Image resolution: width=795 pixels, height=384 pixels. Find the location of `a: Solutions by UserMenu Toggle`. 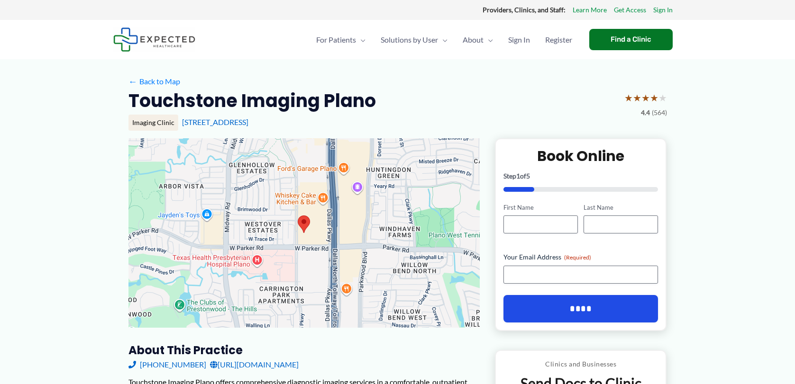

a: Solutions by UserMenu Toggle is located at coordinates (414, 40).